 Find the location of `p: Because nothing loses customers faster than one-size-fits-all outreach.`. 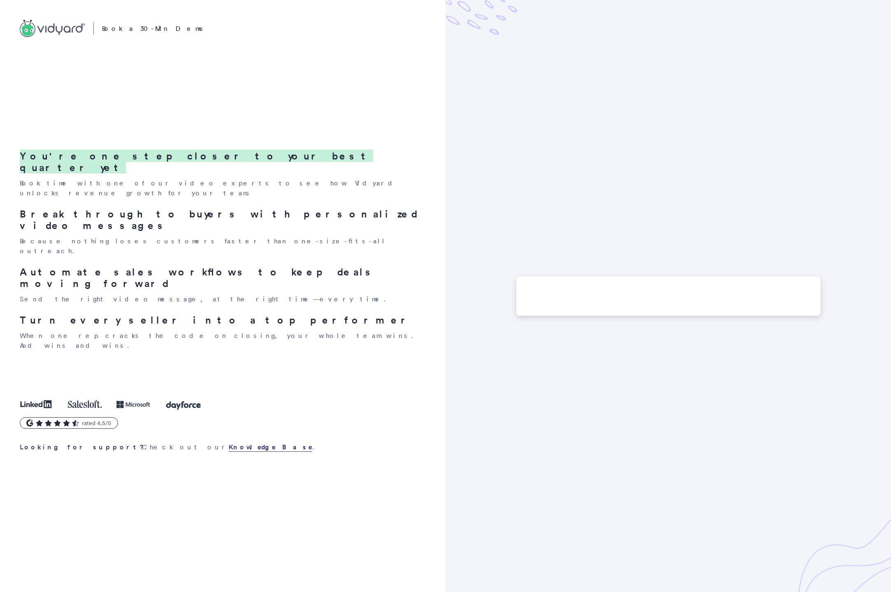

p: Because nothing loses customers faster than one-size-fits-all outreach. is located at coordinates (222, 246).